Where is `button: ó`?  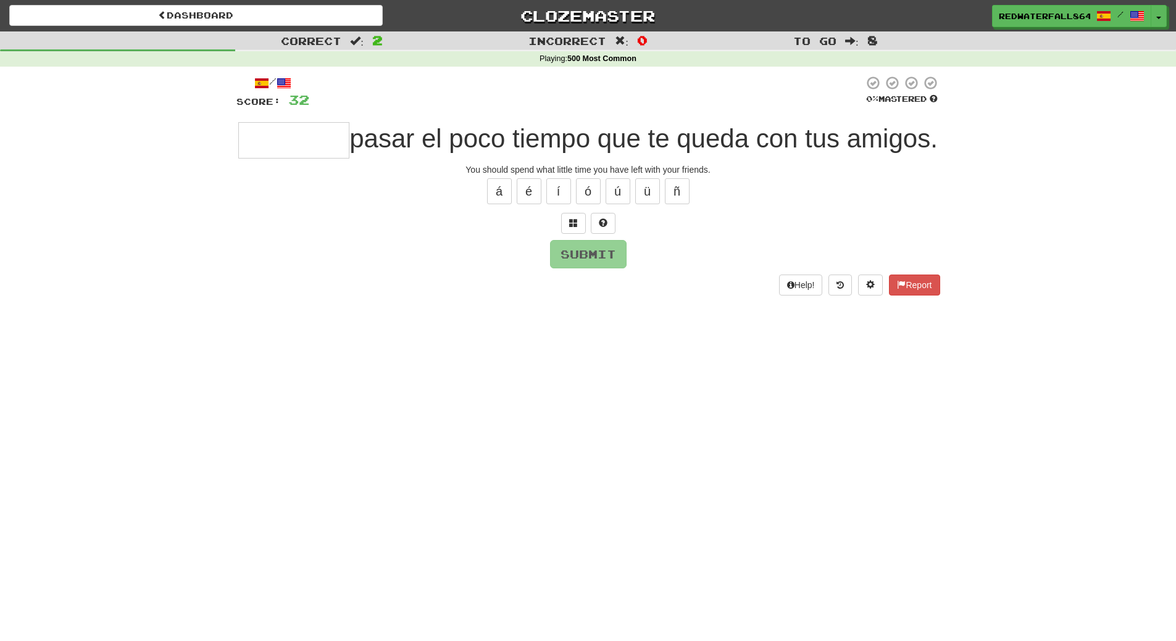 button: ó is located at coordinates (588, 191).